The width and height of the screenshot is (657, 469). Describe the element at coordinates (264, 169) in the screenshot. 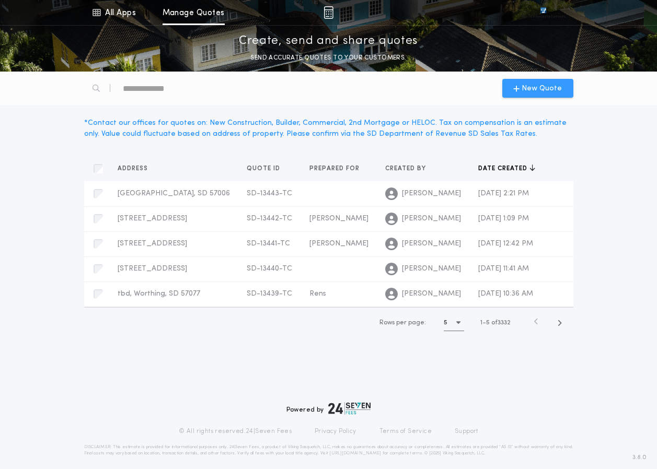

I see `span: Quote ID` at that location.